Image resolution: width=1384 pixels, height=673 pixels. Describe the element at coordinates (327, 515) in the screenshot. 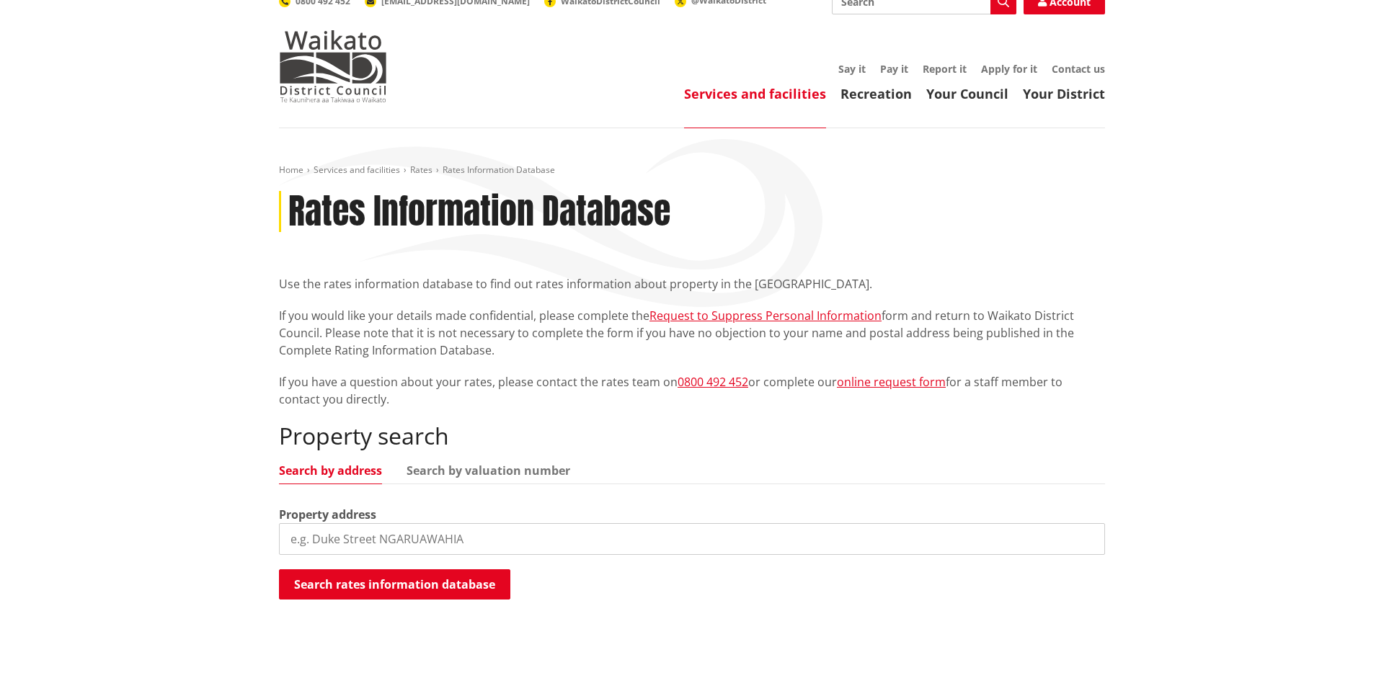

I see `label: Property address` at that location.